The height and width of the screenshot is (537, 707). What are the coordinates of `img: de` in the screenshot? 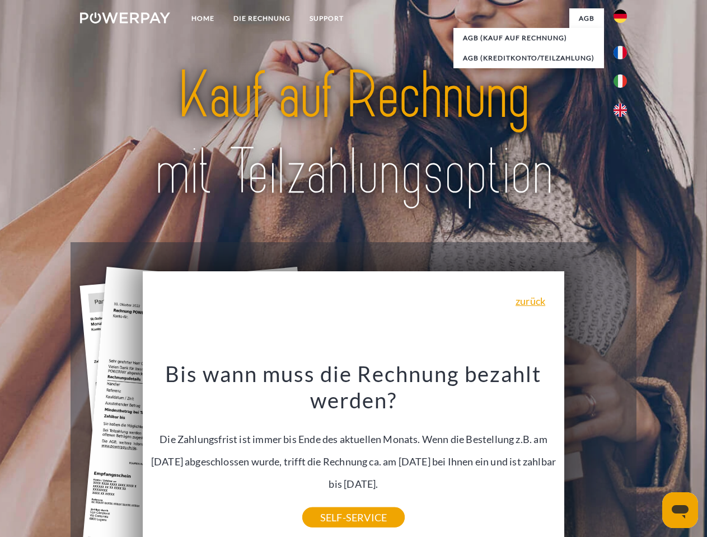 It's located at (620, 16).